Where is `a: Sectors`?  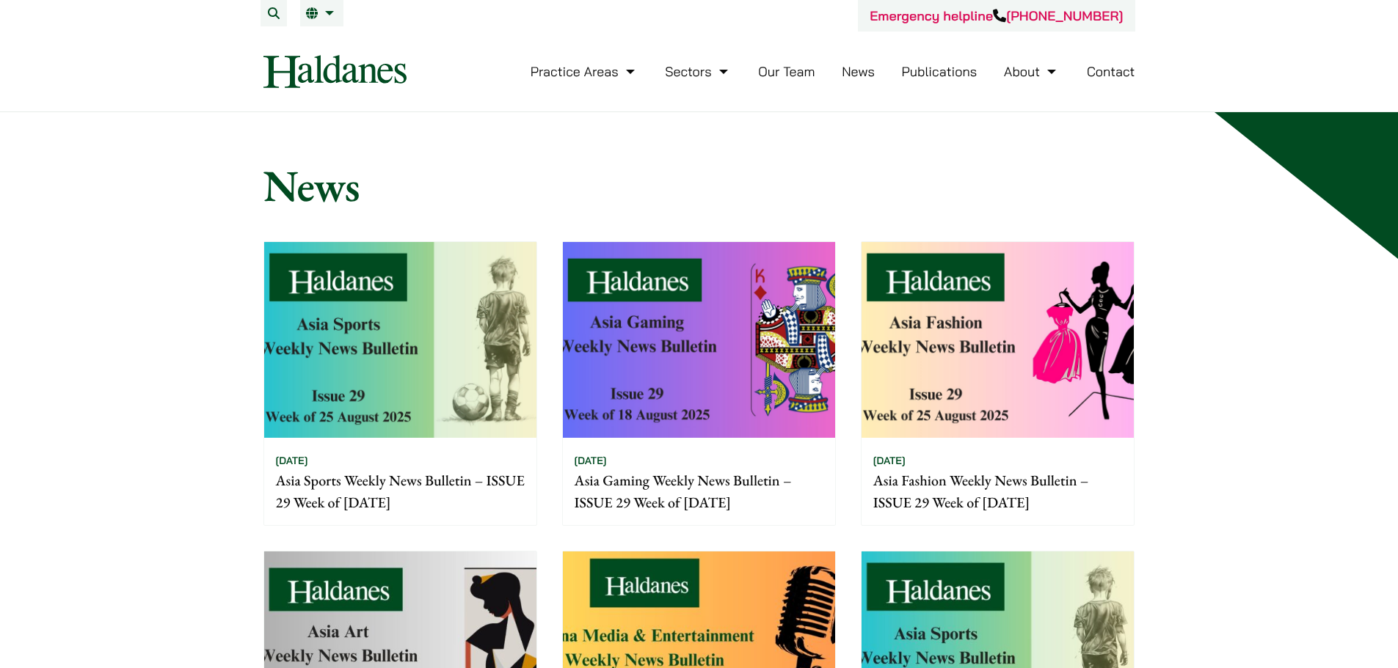
a: Sectors is located at coordinates (698, 71).